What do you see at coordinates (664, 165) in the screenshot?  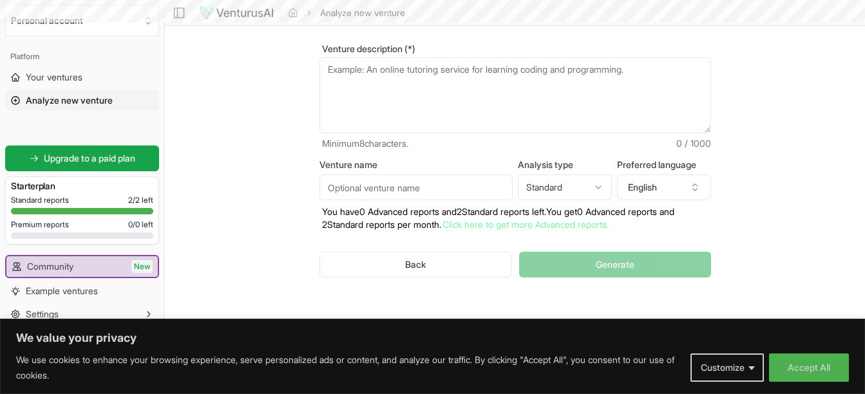 I see `label: Preferred language` at bounding box center [664, 165].